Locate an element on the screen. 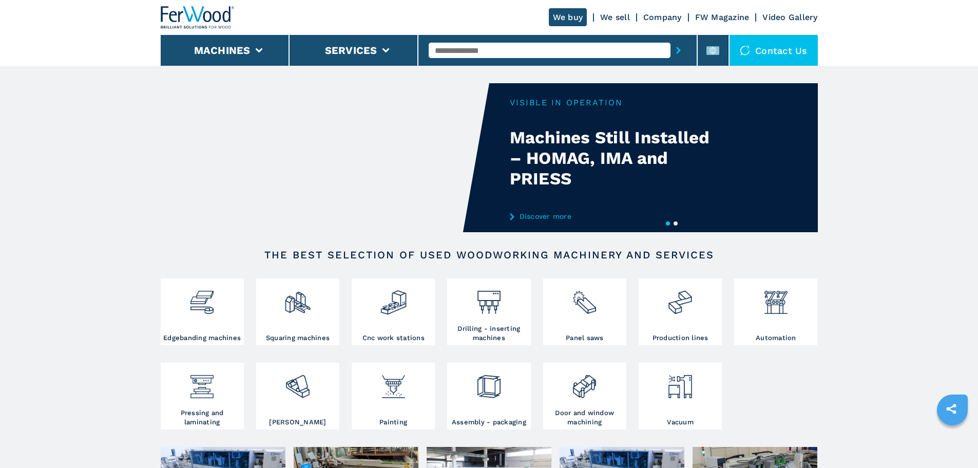 This screenshot has height=468, width=978. a: Cnc work stations is located at coordinates (393, 312).